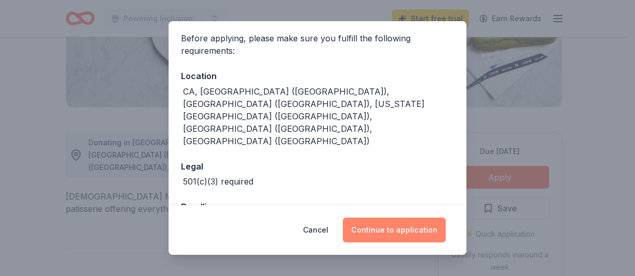  What do you see at coordinates (317, 76) in the screenshot?
I see `div: Location` at bounding box center [317, 76].